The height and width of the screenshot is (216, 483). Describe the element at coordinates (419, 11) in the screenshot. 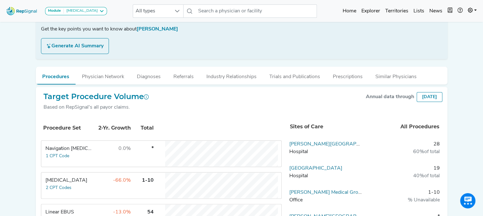

I see `a: Lists` at that location.